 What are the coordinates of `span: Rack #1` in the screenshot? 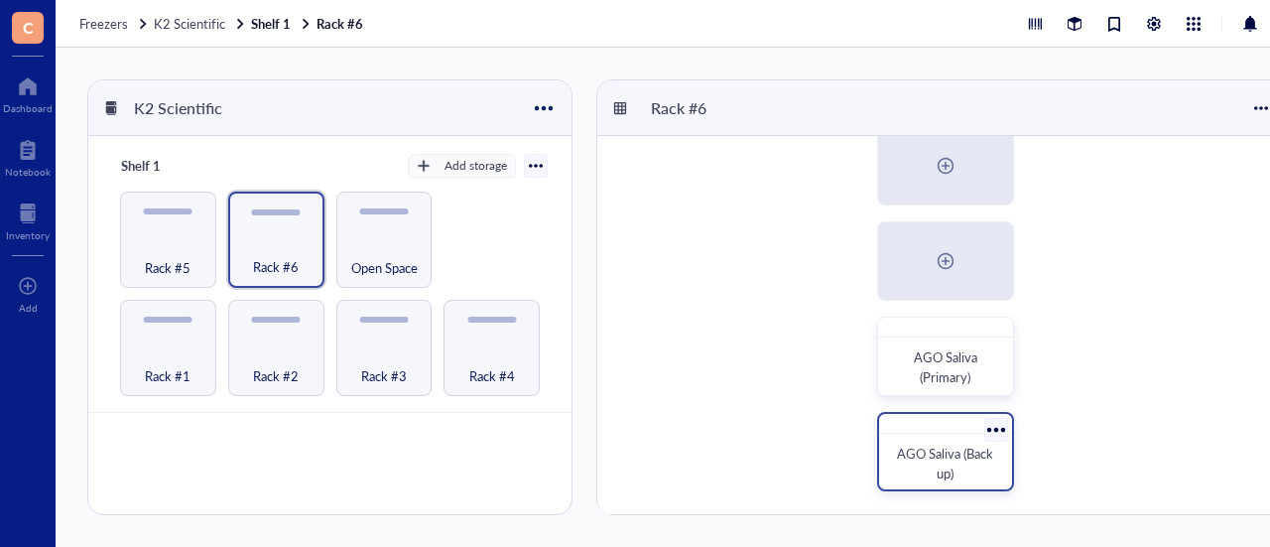 It's located at (168, 376).